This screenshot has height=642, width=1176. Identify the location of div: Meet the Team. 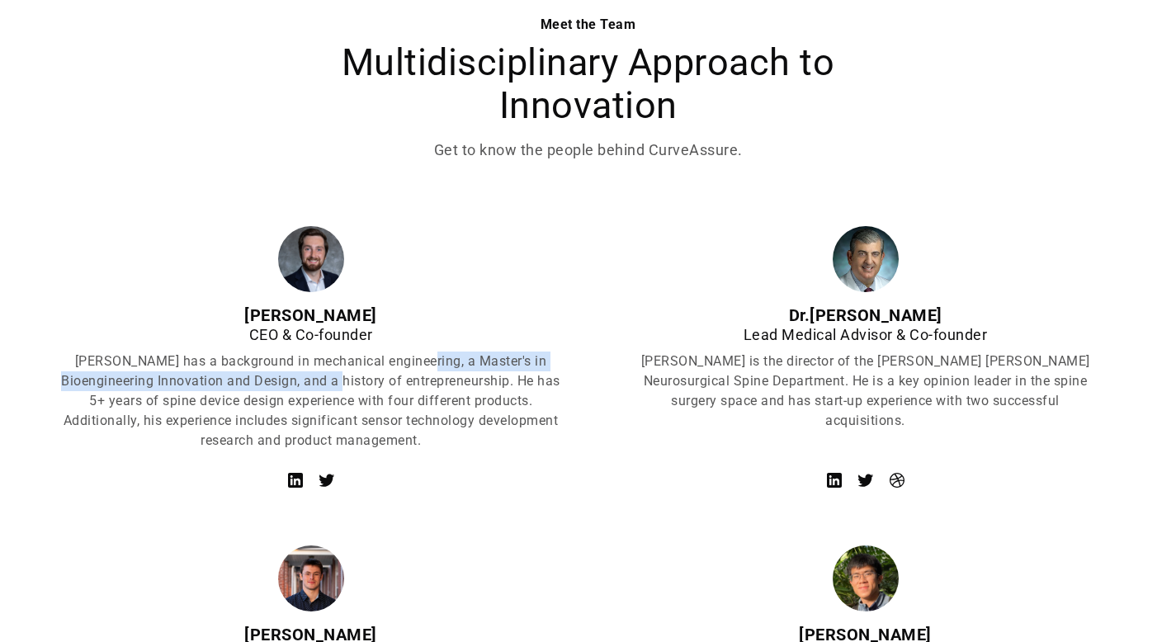
(588, 25).